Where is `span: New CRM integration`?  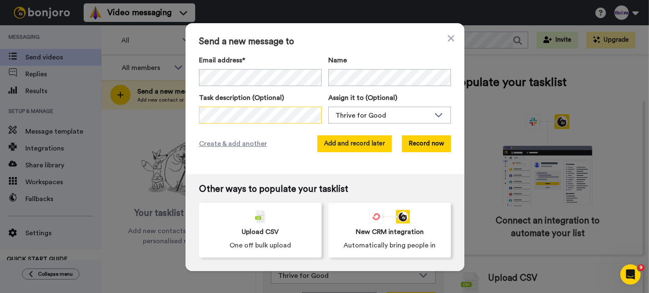 span: New CRM integration is located at coordinates (389, 232).